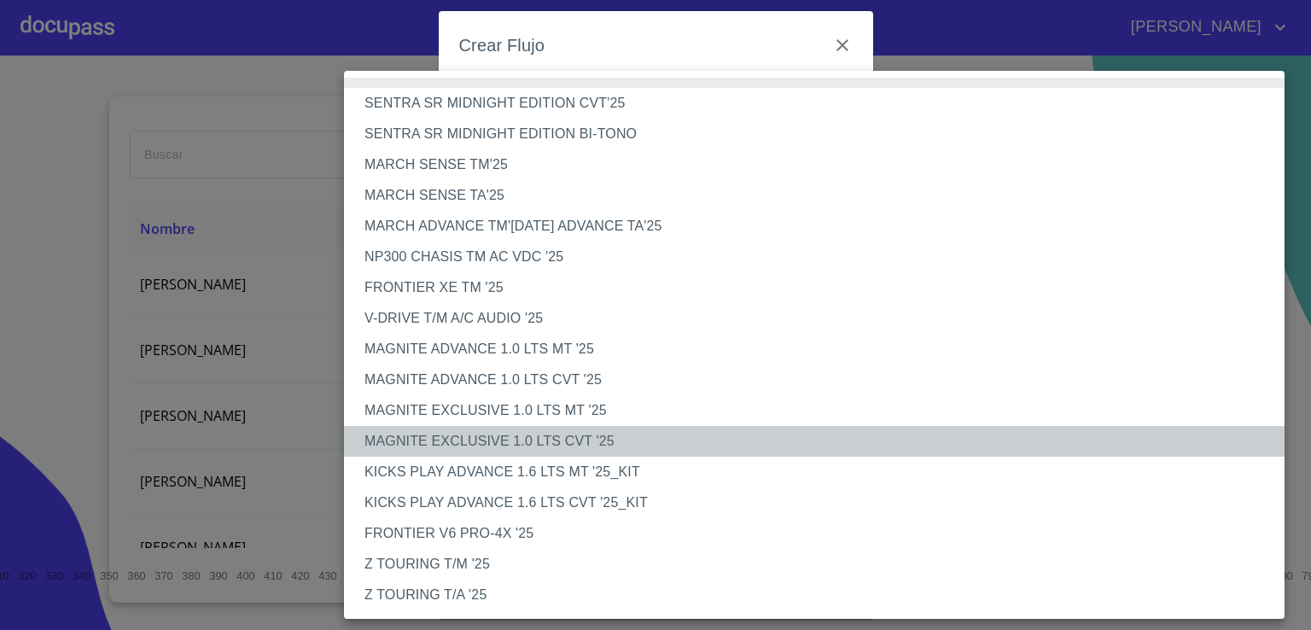 The image size is (1311, 630). I want to click on li: Z TOURING T/A '25, so click(820, 595).